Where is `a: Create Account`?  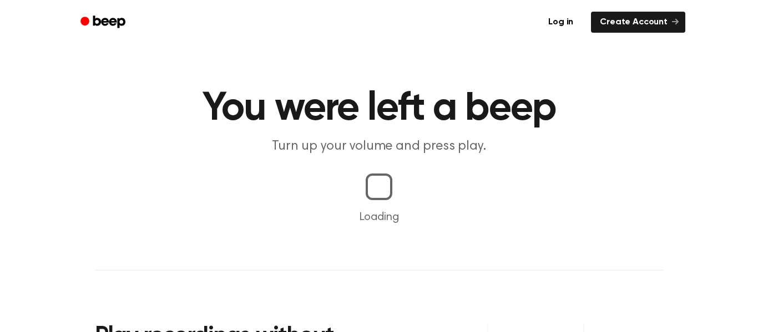 a: Create Account is located at coordinates (638, 22).